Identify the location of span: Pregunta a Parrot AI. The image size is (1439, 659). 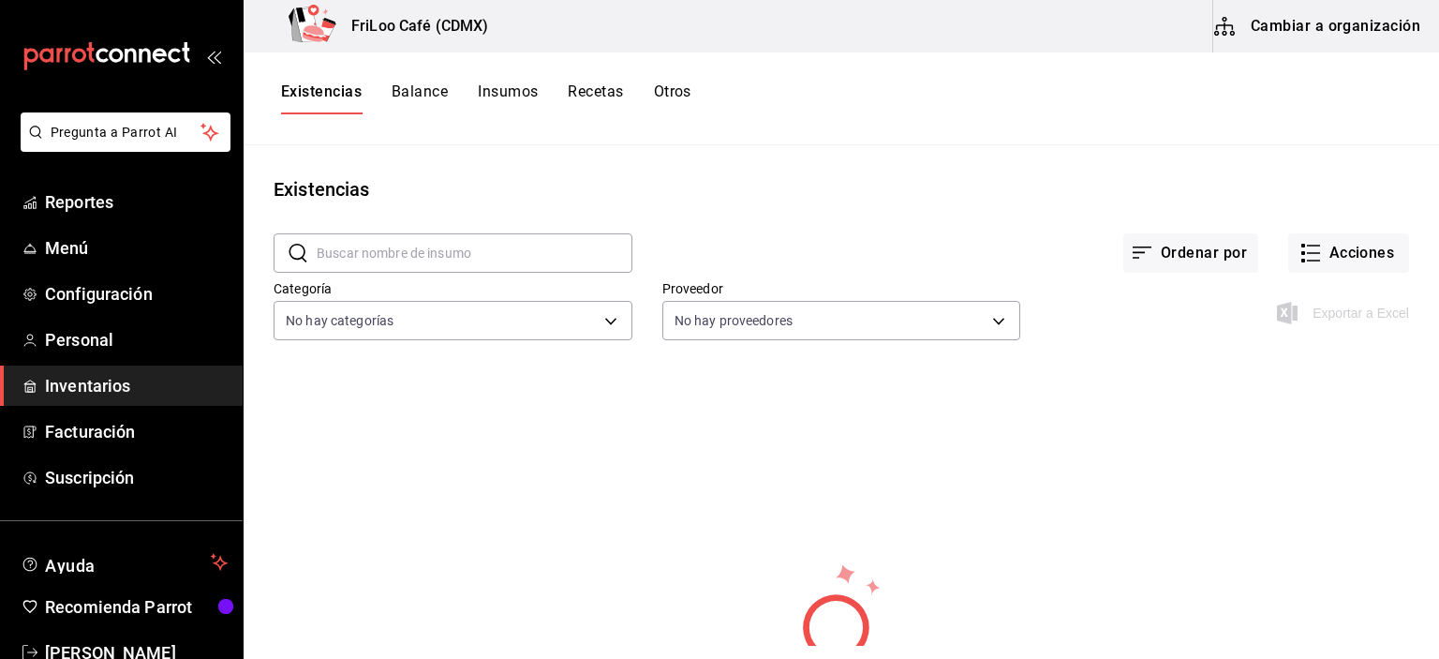
(126, 132).